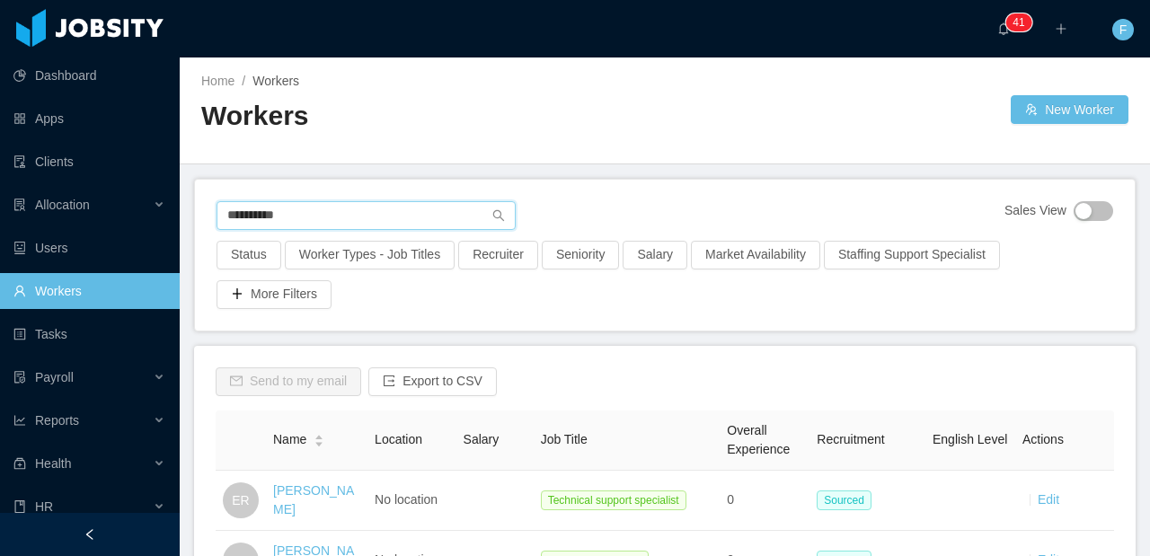 The height and width of the screenshot is (556, 1150). I want to click on span: Workers, so click(276, 81).